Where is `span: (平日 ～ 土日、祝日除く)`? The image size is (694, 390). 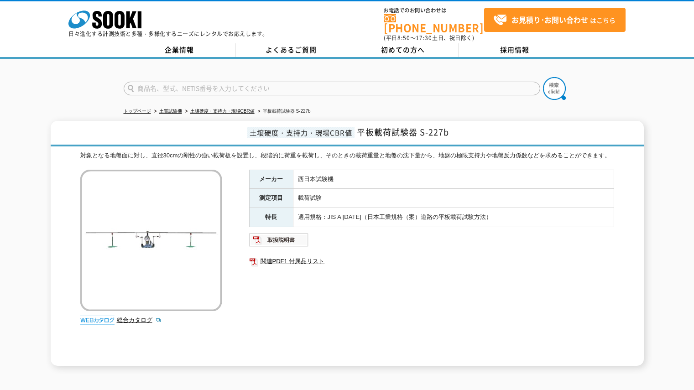
span: (平日 ～ 土日、祝日除く) is located at coordinates (429, 38).